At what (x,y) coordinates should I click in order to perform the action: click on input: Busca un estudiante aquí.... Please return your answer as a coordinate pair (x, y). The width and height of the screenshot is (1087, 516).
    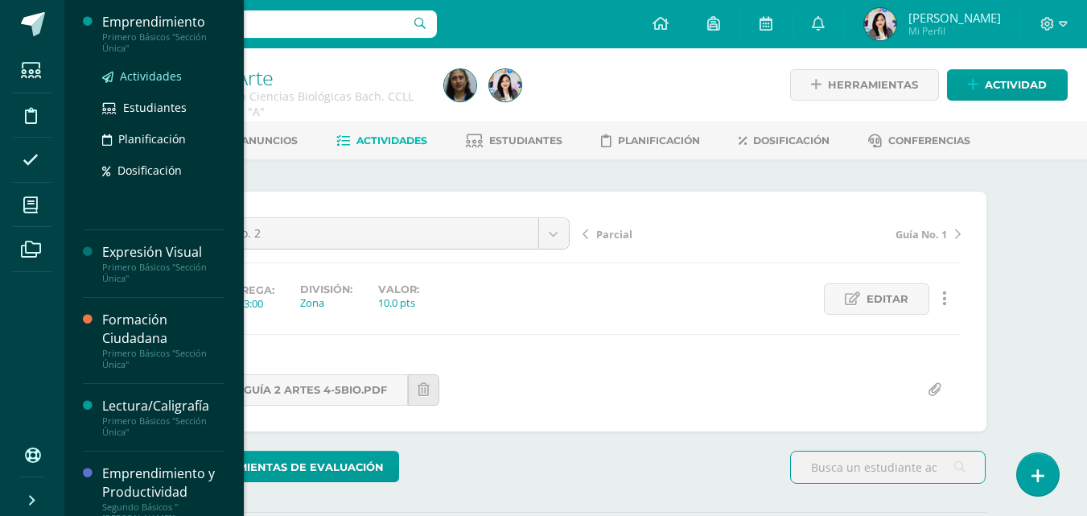
    Looking at the image, I should click on (887, 466).